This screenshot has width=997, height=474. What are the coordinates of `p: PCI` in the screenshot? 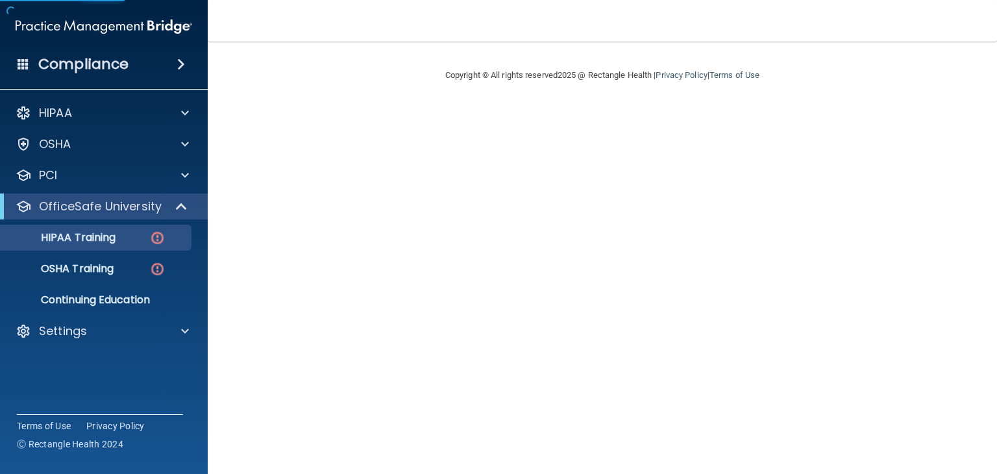 It's located at (48, 175).